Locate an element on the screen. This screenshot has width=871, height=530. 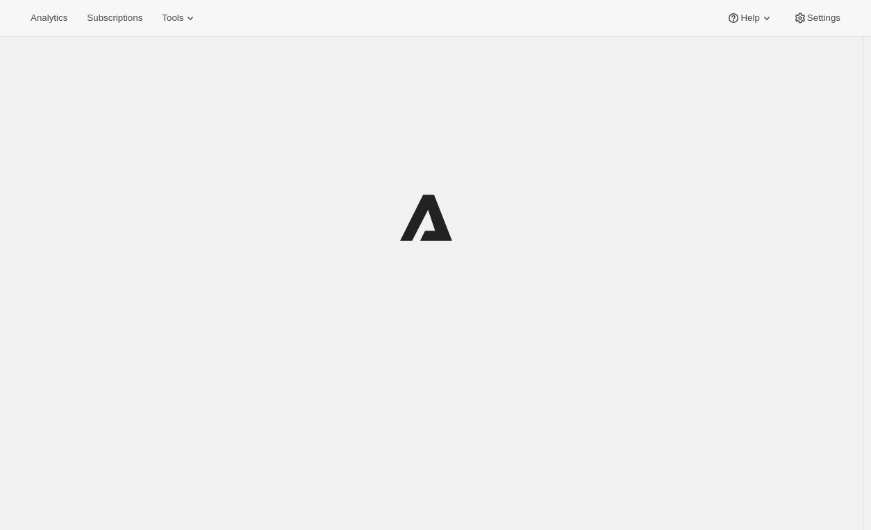
button: Subscriptions is located at coordinates (115, 18).